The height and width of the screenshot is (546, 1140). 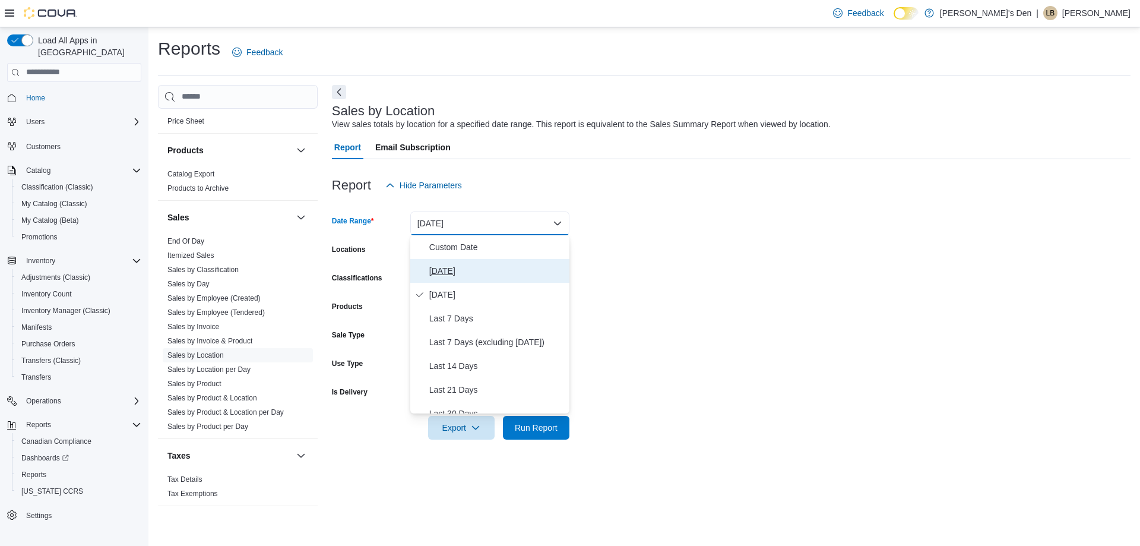 I want to click on span: Sales by Location per Day, so click(x=209, y=369).